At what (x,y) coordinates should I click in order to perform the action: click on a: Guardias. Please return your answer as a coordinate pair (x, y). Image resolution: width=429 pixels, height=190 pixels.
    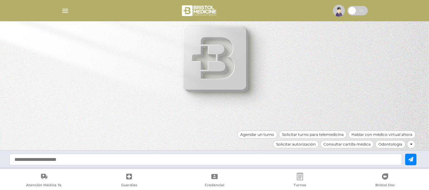
    Looking at the image, I should click on (129, 181).